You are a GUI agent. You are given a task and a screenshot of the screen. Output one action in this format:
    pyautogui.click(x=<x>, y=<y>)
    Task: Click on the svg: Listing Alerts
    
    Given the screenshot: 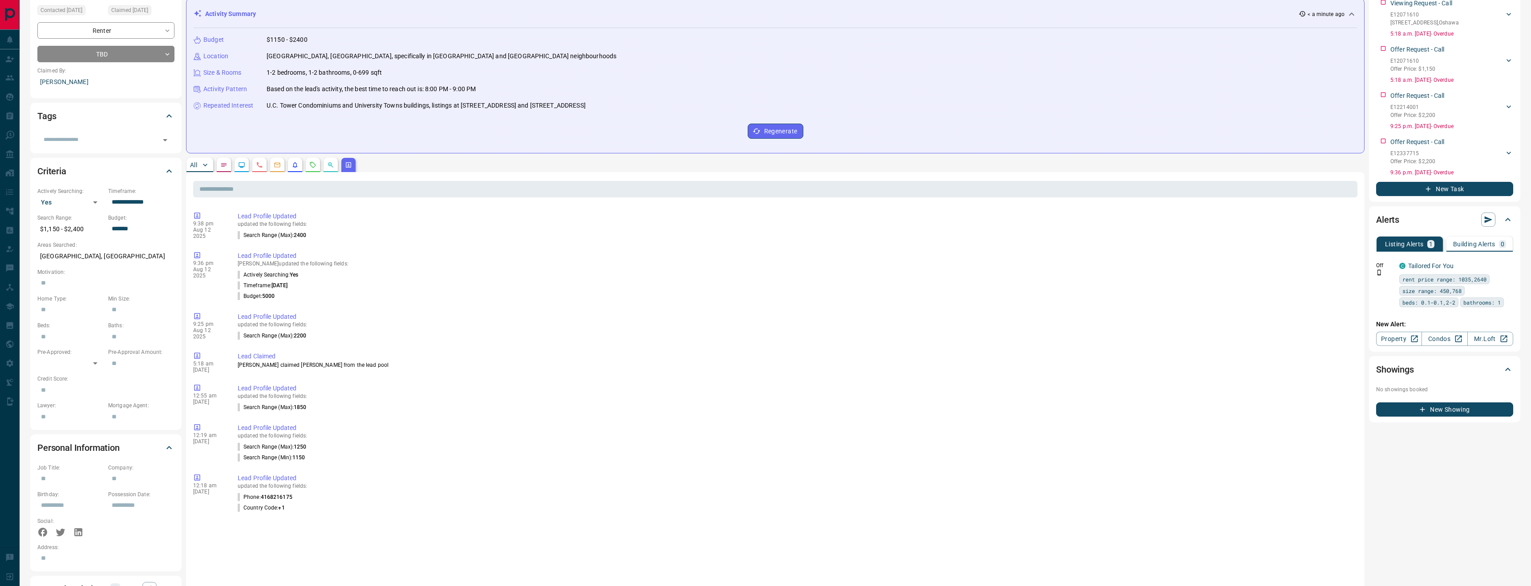 What is the action you would take?
    pyautogui.click(x=295, y=165)
    